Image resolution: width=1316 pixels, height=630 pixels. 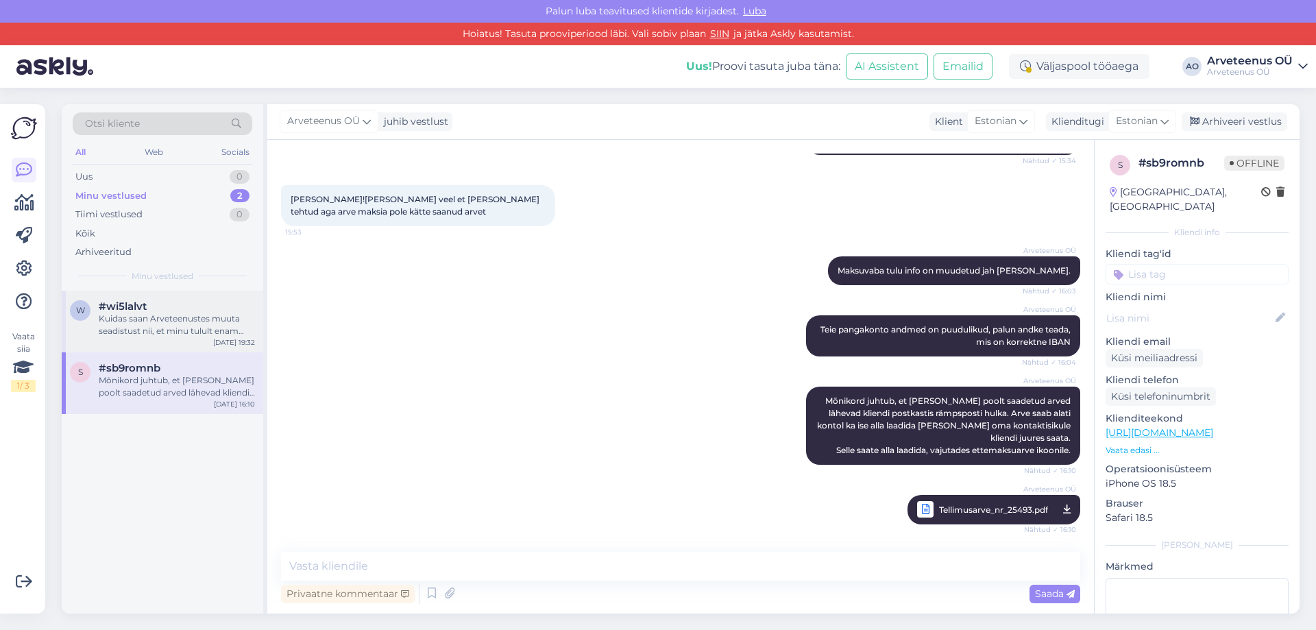 What do you see at coordinates (946, 121) in the screenshot?
I see `div: Klient` at bounding box center [946, 121].